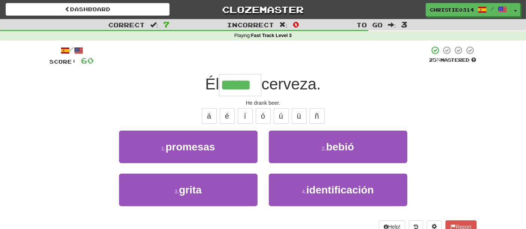 The width and height of the screenshot is (526, 229). I want to click on small: 4 ., so click(304, 192).